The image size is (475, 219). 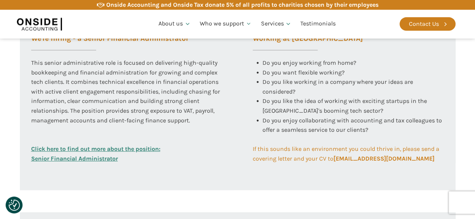 What do you see at coordinates (174, 24) in the screenshot?
I see `a: About us` at bounding box center [174, 24].